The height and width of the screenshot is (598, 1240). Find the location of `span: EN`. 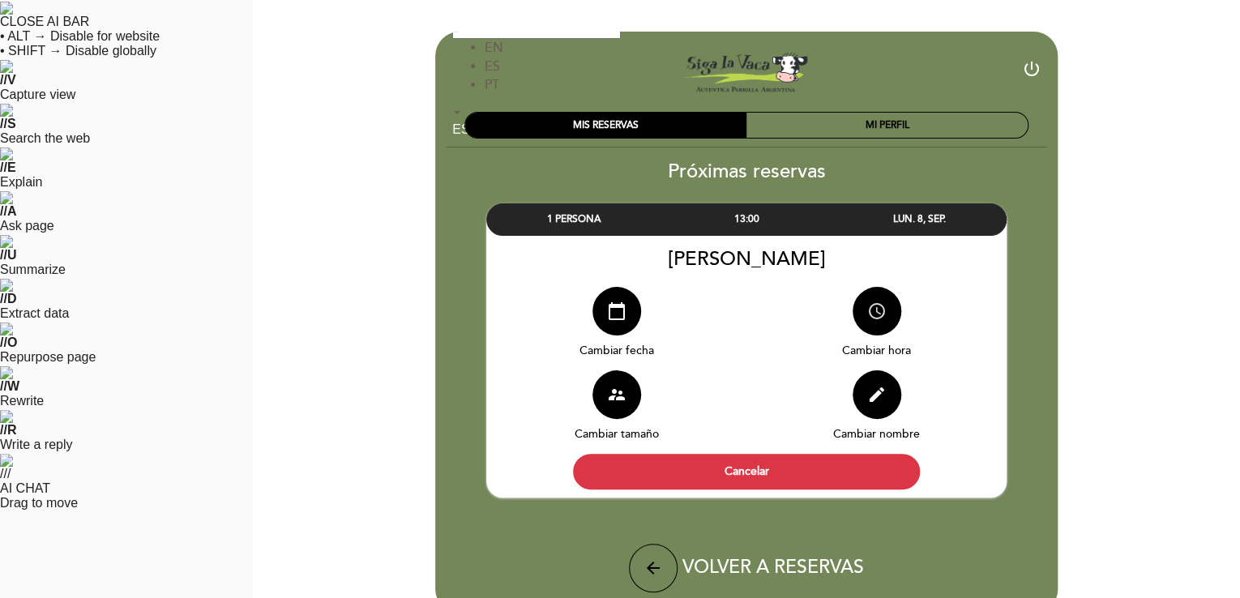

span: EN is located at coordinates (493, 48).